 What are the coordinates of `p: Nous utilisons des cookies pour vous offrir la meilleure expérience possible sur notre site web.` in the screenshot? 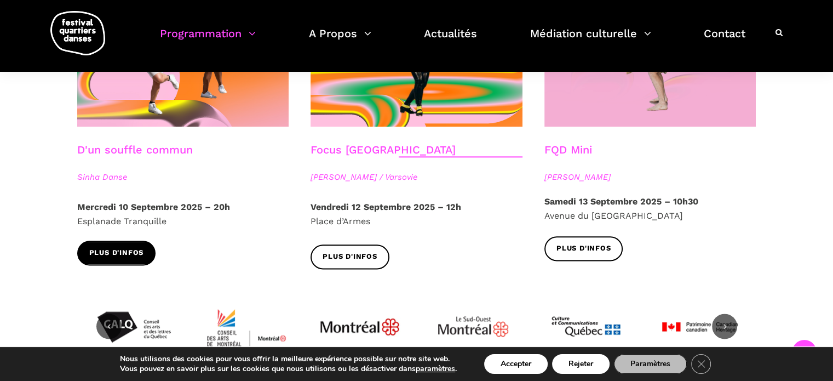 It's located at (288, 359).